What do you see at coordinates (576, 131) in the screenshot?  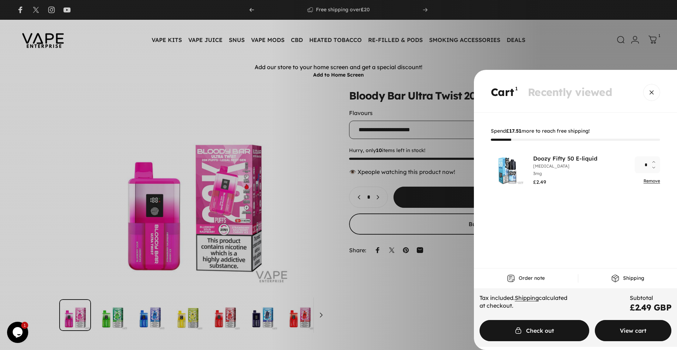 I see `span: Spend more to reach free shipping!` at bounding box center [576, 131].